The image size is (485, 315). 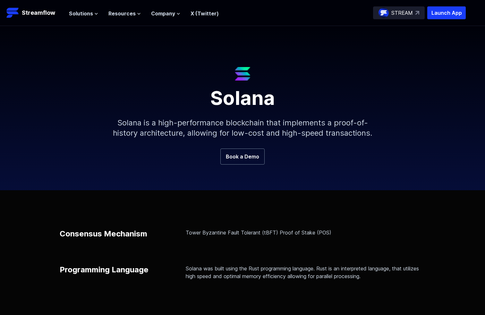 What do you see at coordinates (398, 13) in the screenshot?
I see `a: STREAM` at bounding box center [398, 13].